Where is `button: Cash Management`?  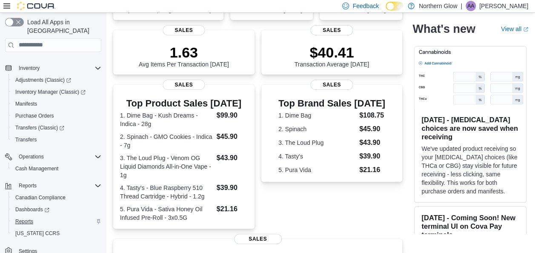
button: Cash Management is located at coordinates (57, 168).